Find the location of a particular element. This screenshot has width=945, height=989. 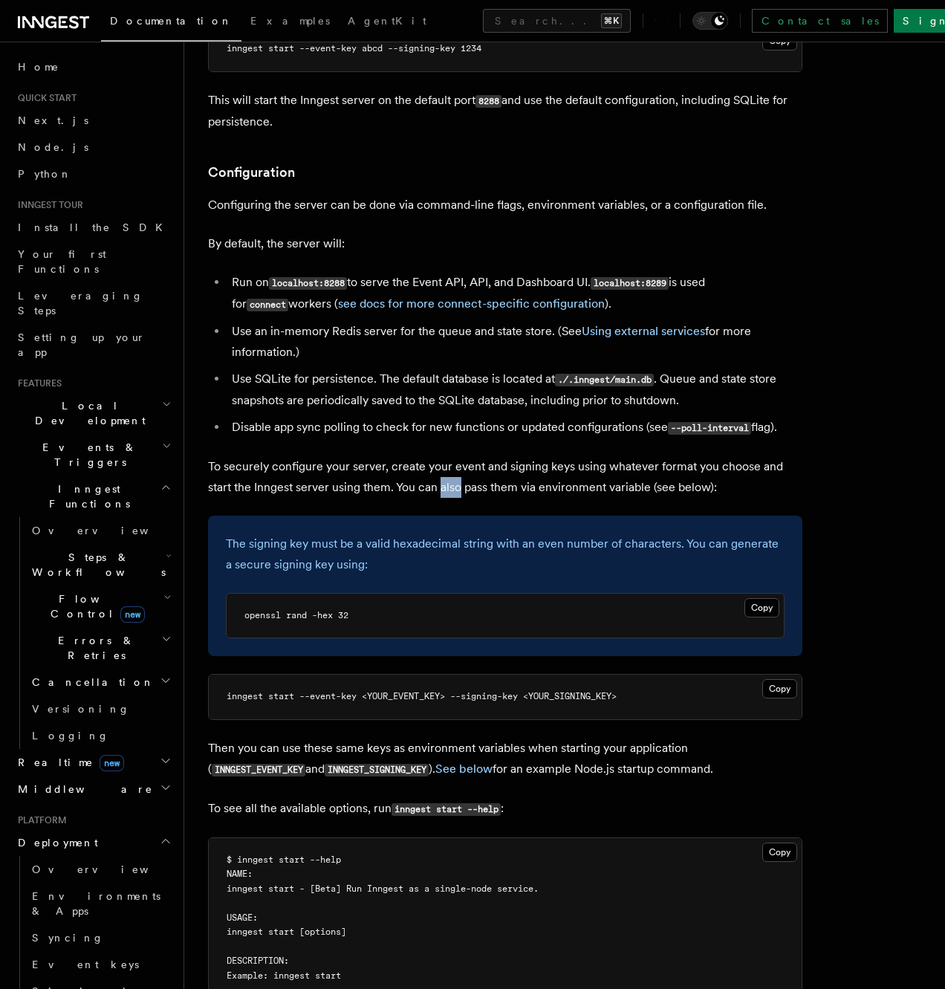

span: inngest start [options] is located at coordinates (286, 932).